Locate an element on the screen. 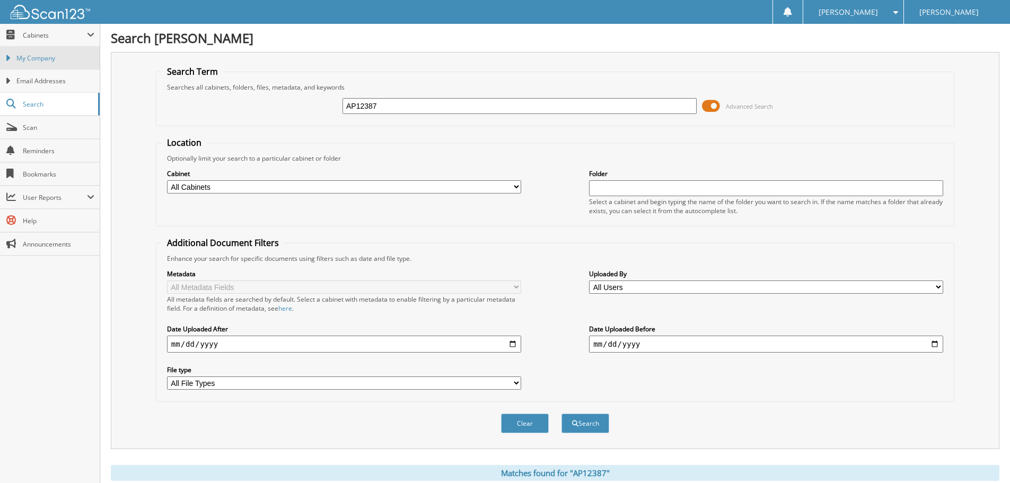 Image resolution: width=1010 pixels, height=483 pixels. span: Help is located at coordinates (58, 220).